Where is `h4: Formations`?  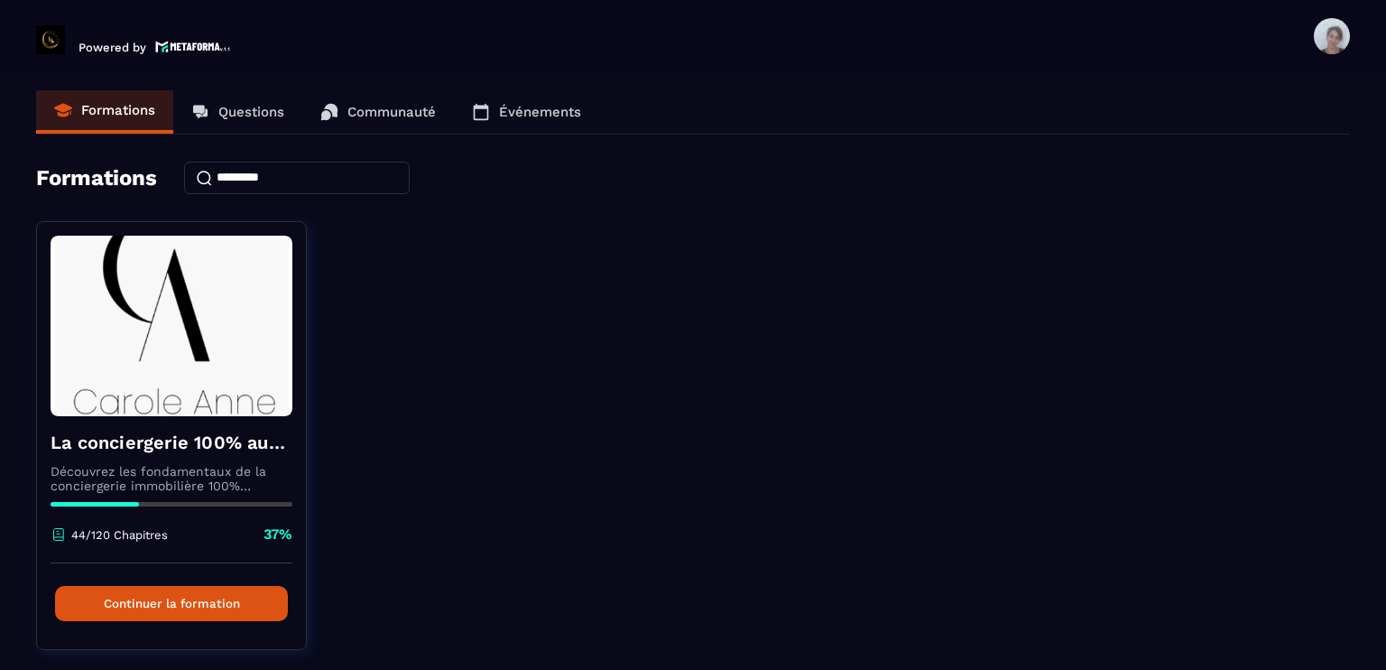 h4: Formations is located at coordinates (97, 178).